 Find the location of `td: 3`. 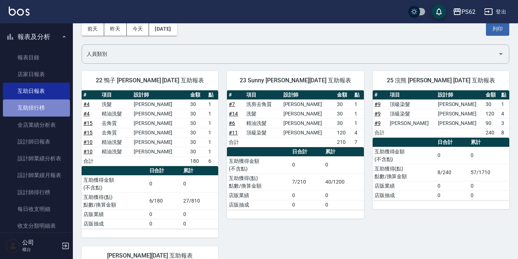

td: 3 is located at coordinates (504, 123).